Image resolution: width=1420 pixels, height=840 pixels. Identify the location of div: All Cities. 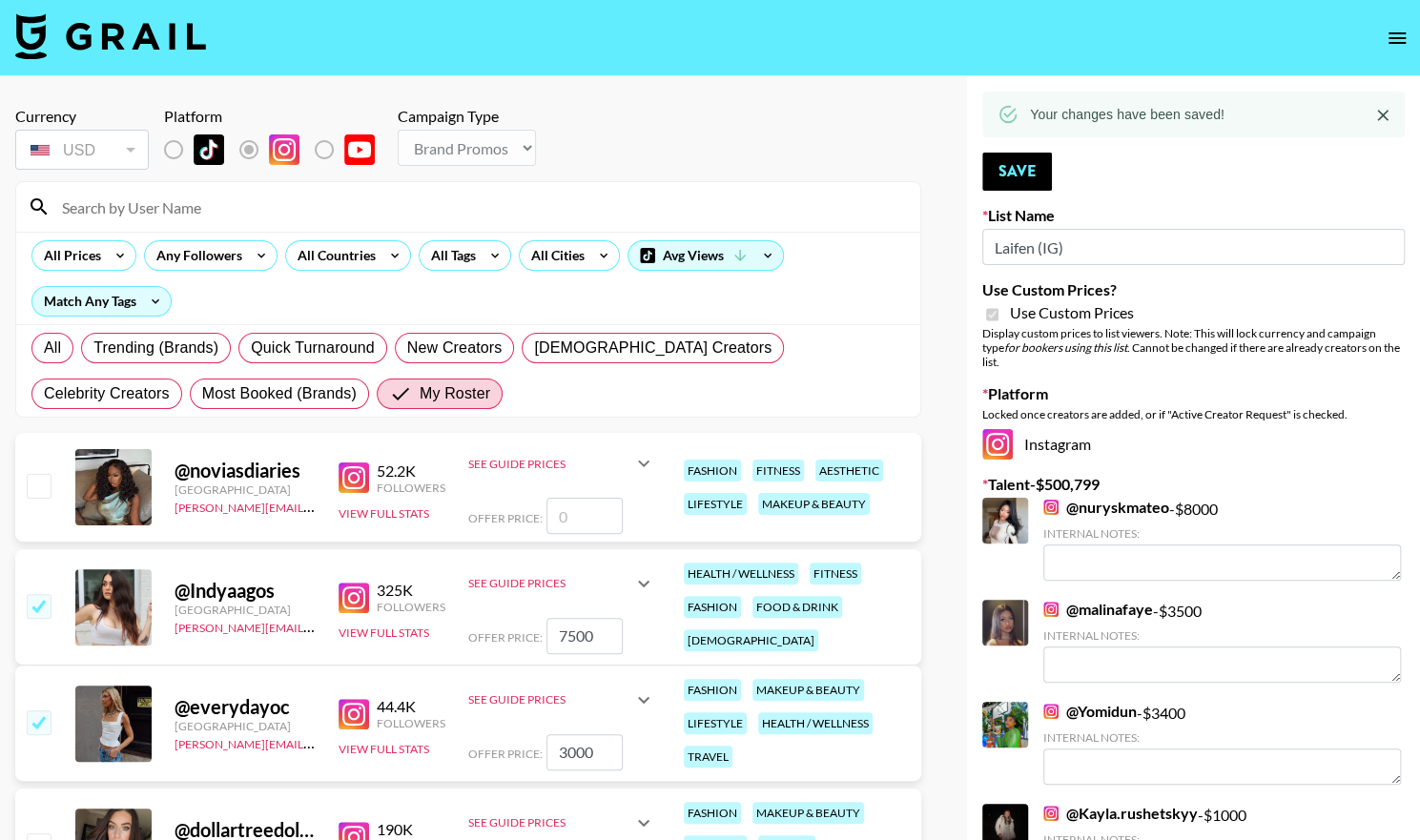
(554, 256).